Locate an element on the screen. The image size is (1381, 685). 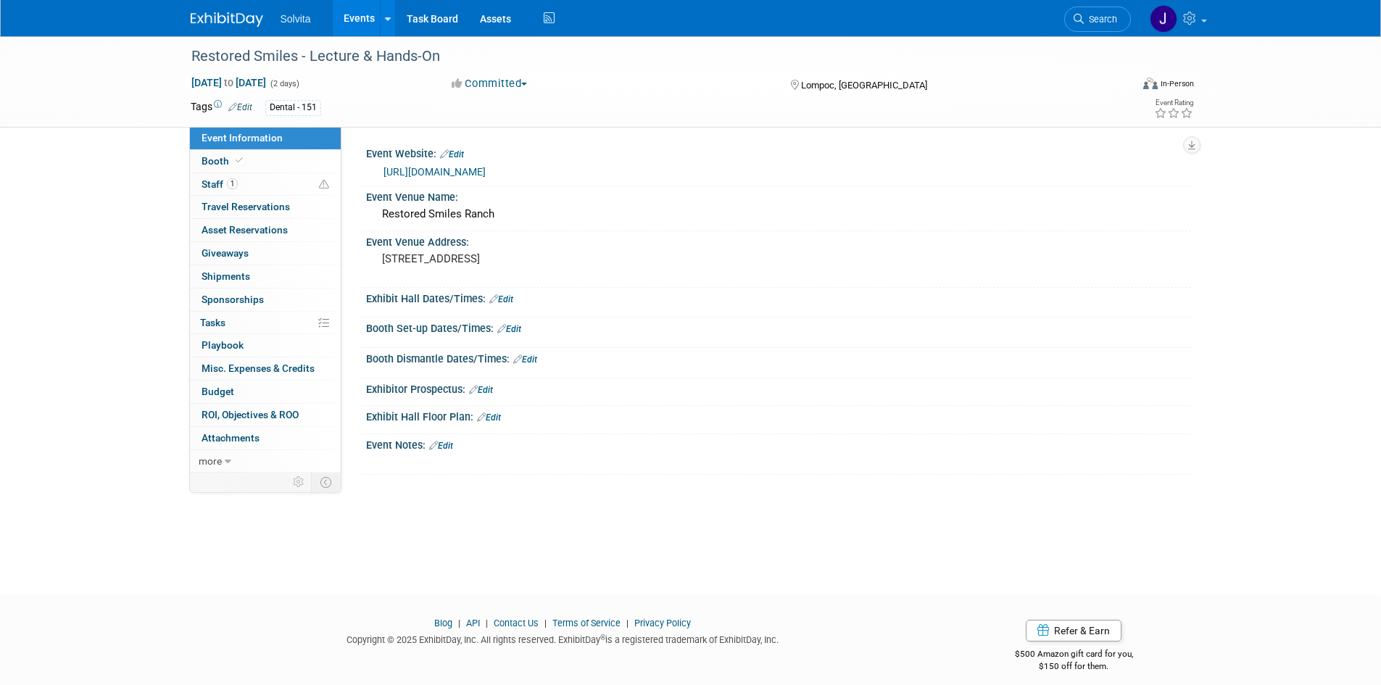
div: Event Format is located at coordinates (1120, 86).